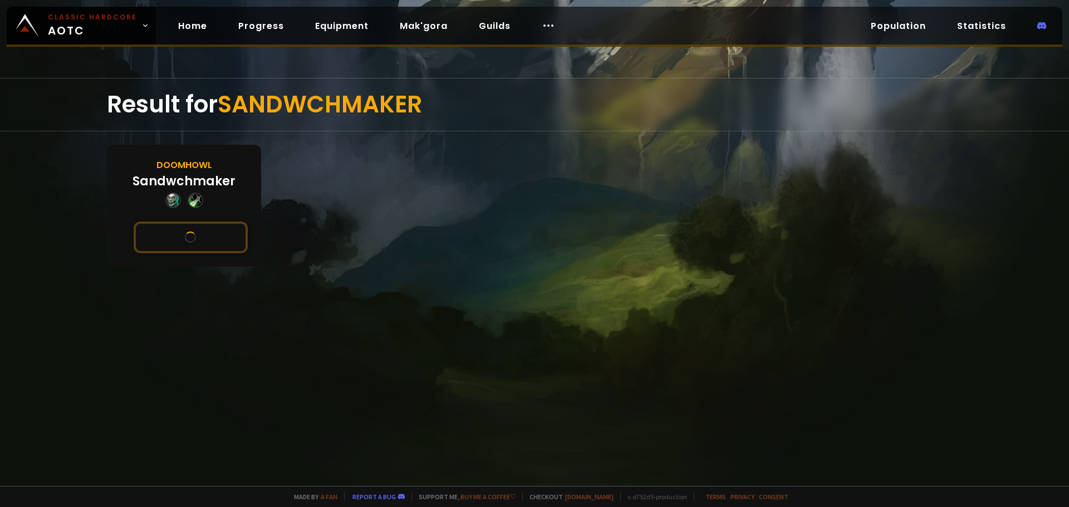  I want to click on a: a fan, so click(329, 497).